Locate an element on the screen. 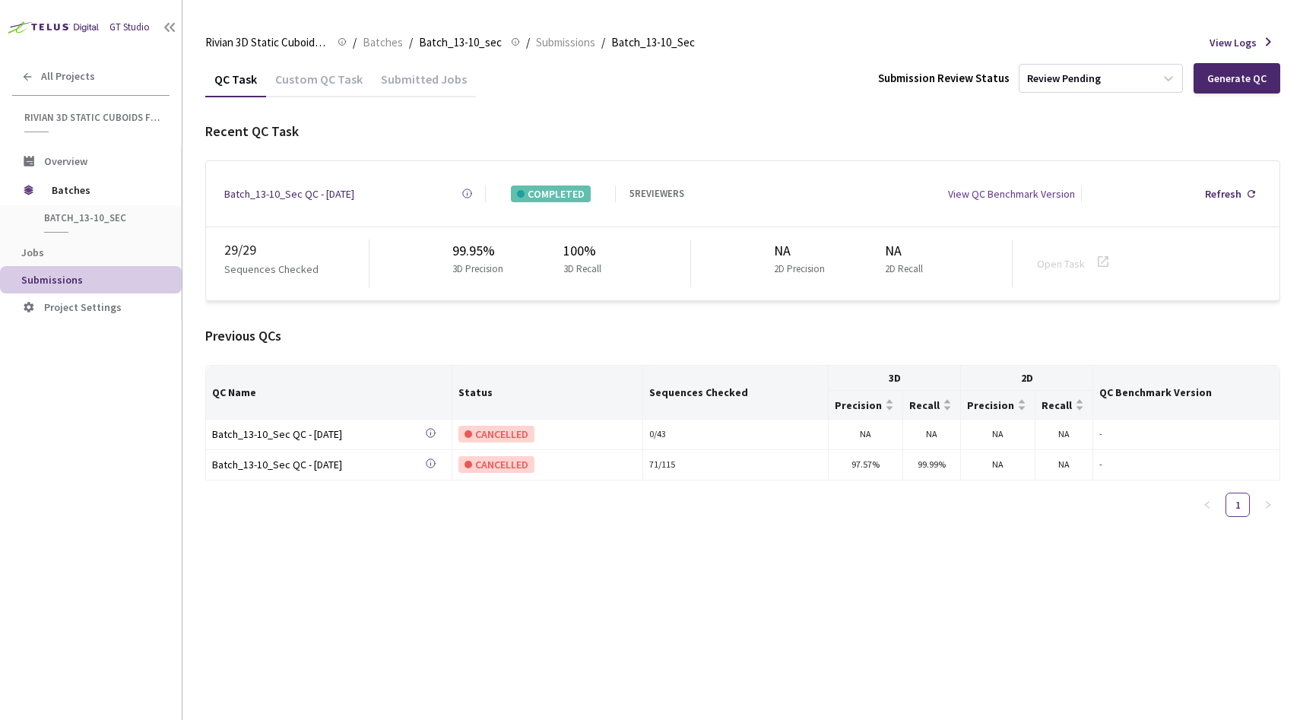 Image resolution: width=1300 pixels, height=720 pixels. th: 2D is located at coordinates (1027, 378).